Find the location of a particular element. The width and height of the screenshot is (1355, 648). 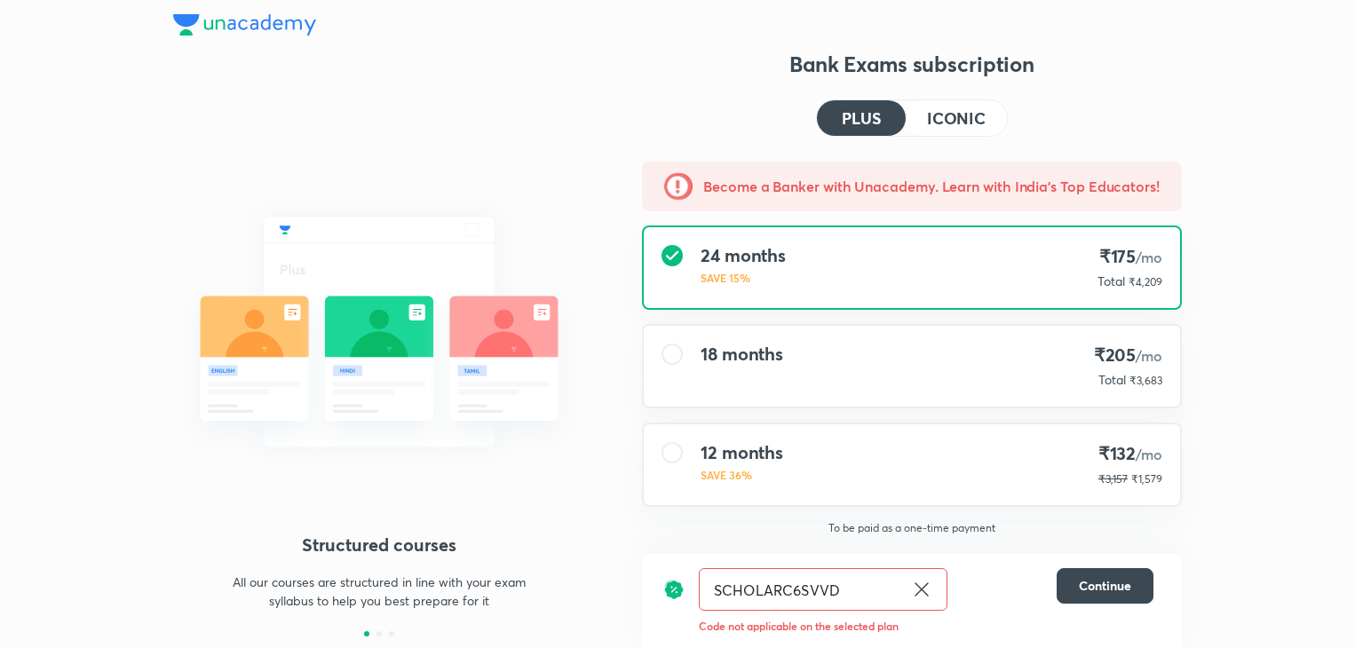

h4: ₹132 is located at coordinates (1130, 454).